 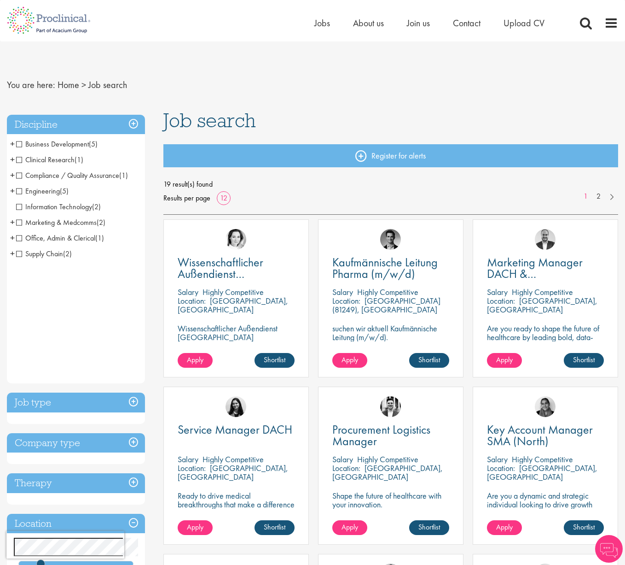 What do you see at coordinates (368, 23) in the screenshot?
I see `span: About us` at bounding box center [368, 23].